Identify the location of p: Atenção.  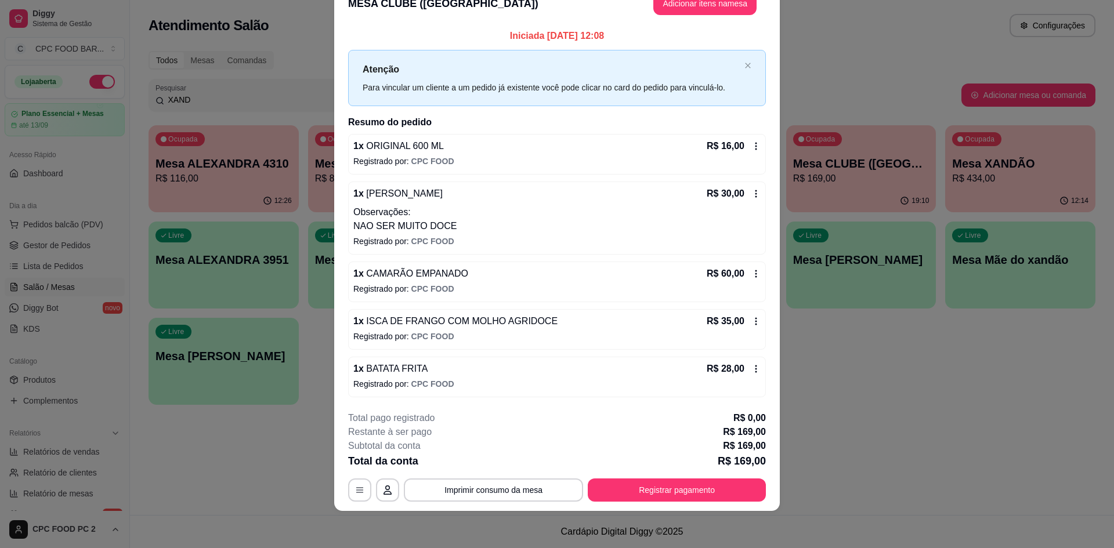
(551, 69).